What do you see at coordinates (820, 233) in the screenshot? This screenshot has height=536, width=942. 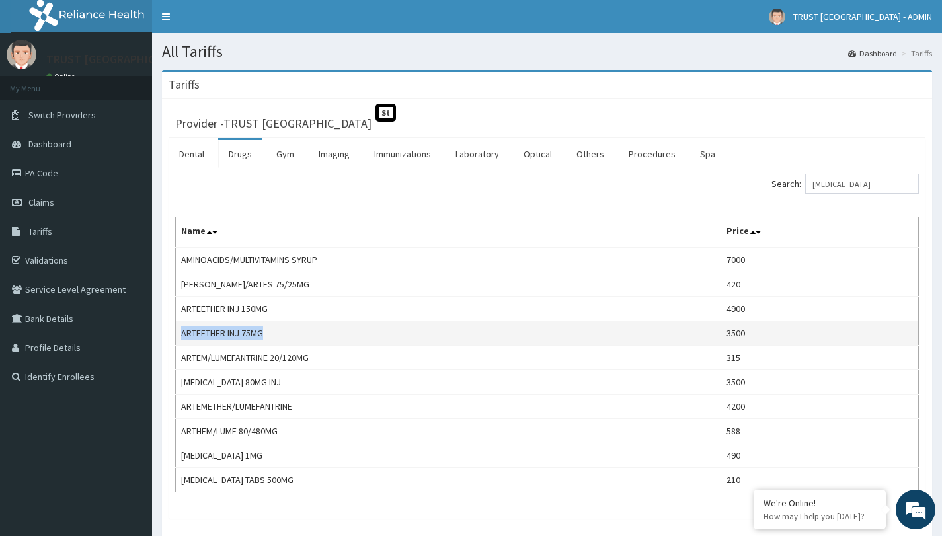 I see `th: Price` at bounding box center [820, 233].